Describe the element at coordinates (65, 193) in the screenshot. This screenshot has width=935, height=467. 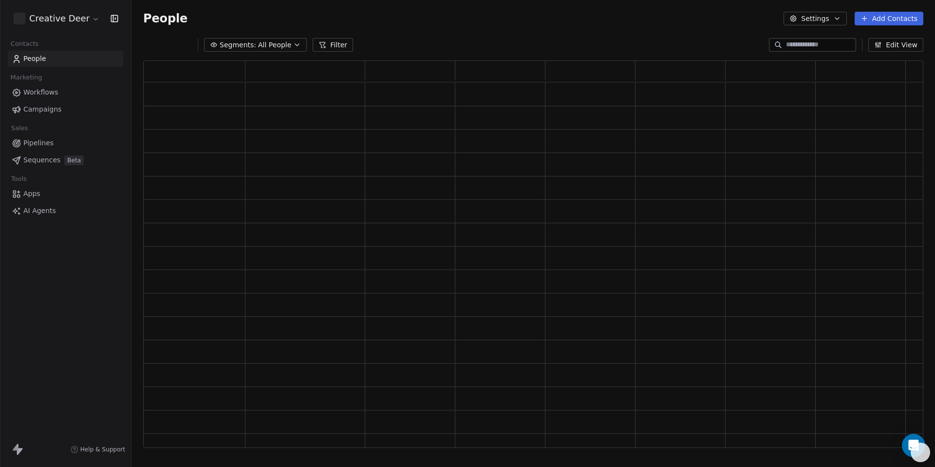
I see `a: Apps` at that location.